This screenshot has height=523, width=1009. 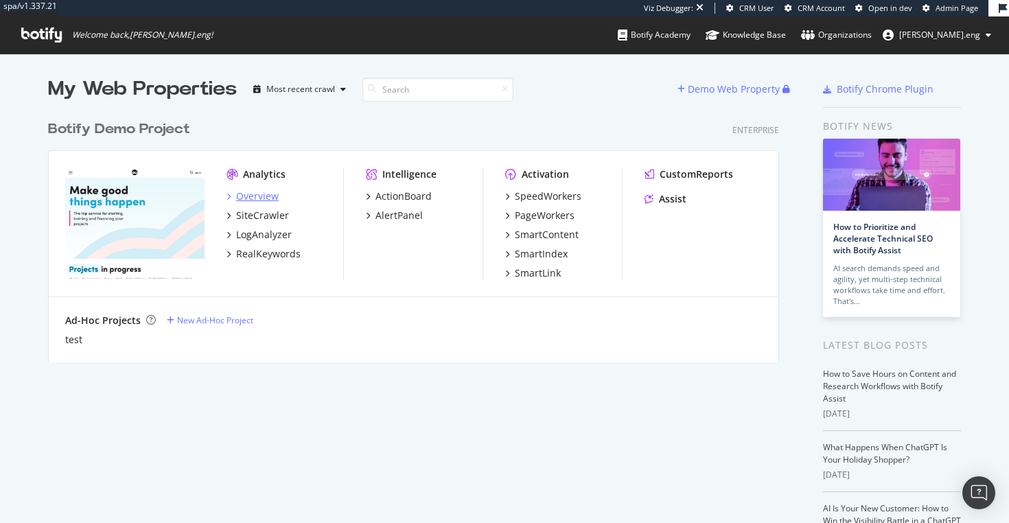 What do you see at coordinates (892, 345) in the screenshot?
I see `div: Latest Blog Posts` at bounding box center [892, 345].